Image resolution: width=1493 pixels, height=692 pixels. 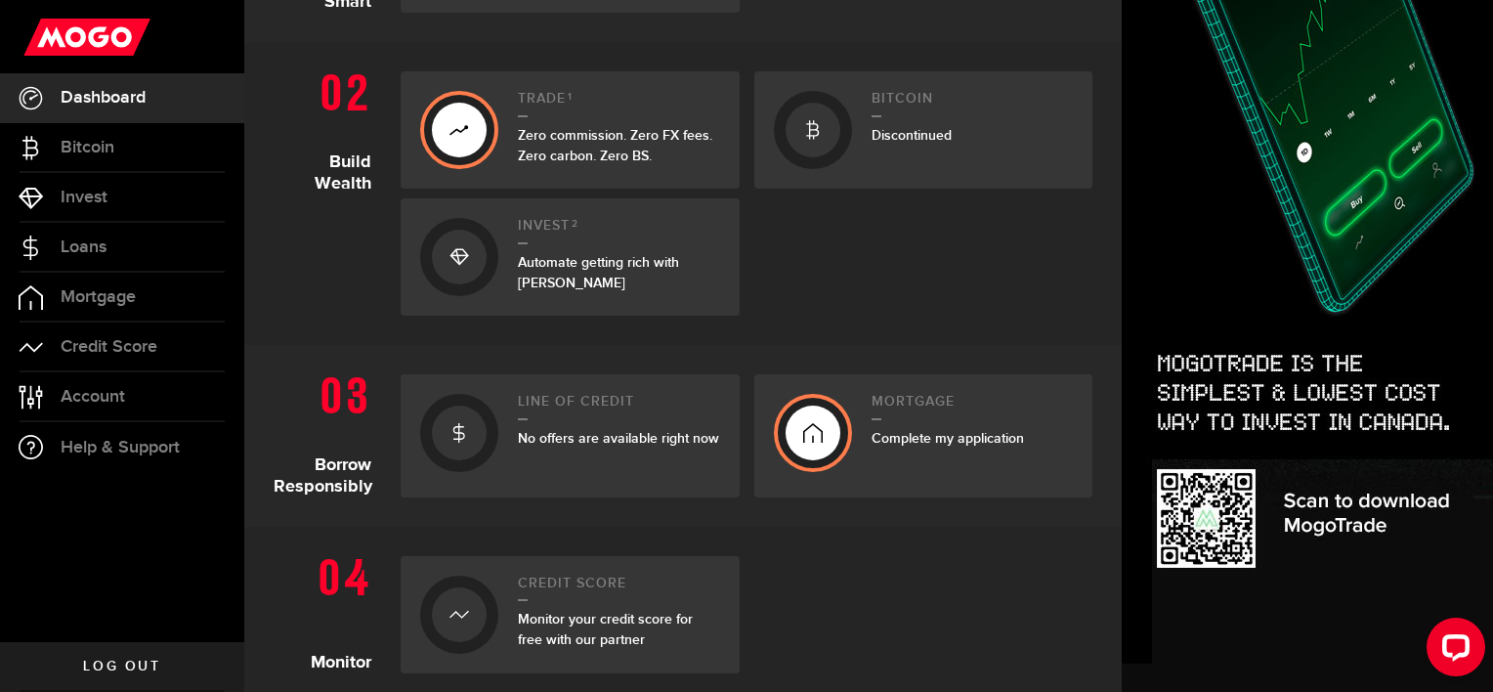 I want to click on span: Monitor your credit score for free with our partner, so click(x=605, y=629).